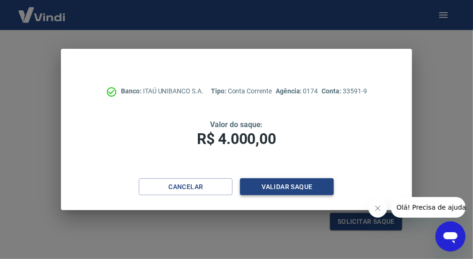 The height and width of the screenshot is (259, 473). Describe the element at coordinates (332, 91) in the screenshot. I see `span: Conta:` at that location.